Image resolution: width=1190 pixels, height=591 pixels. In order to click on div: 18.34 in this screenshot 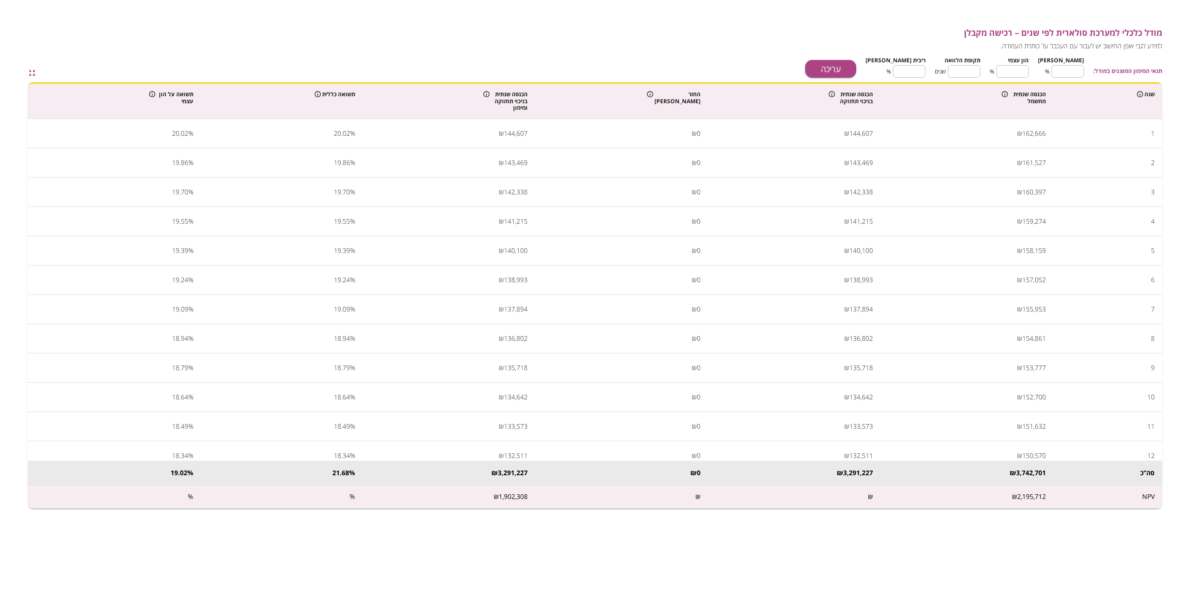, I will do `click(342, 456)`.